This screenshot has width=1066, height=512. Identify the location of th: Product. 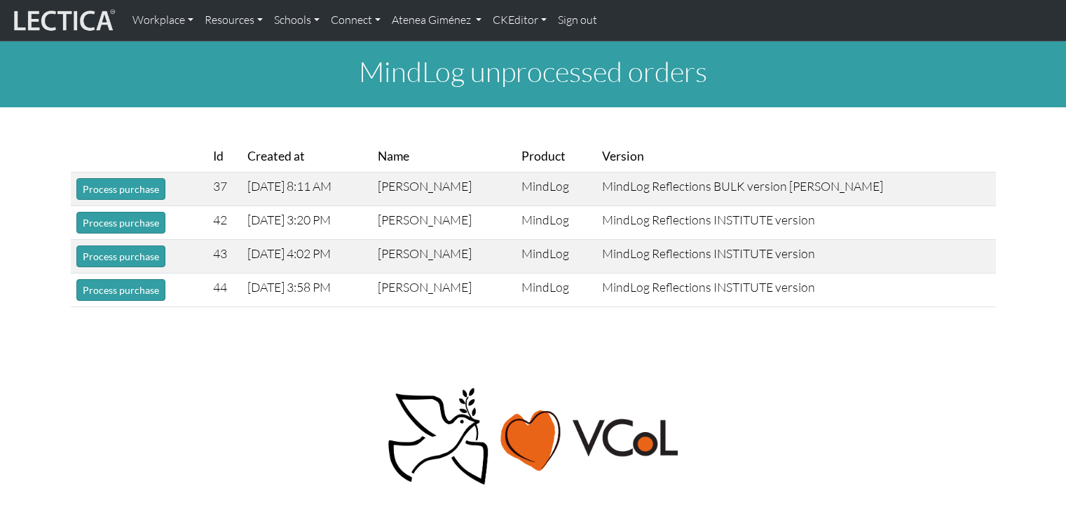
(556, 156).